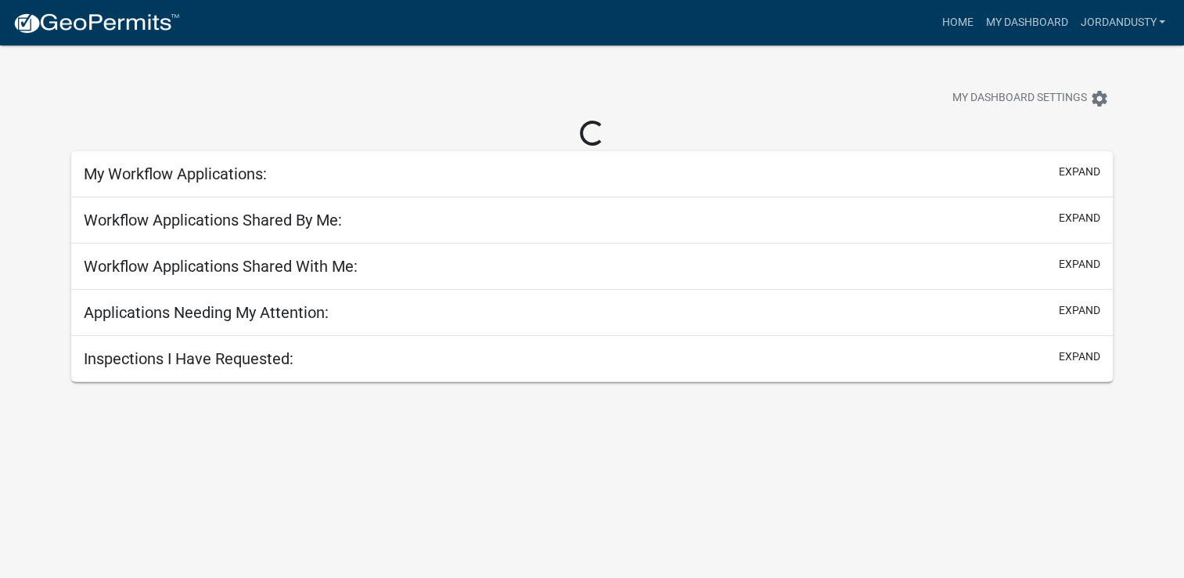 The width and height of the screenshot is (1184, 578). I want to click on h5: Applications Needing My Attention:, so click(206, 312).